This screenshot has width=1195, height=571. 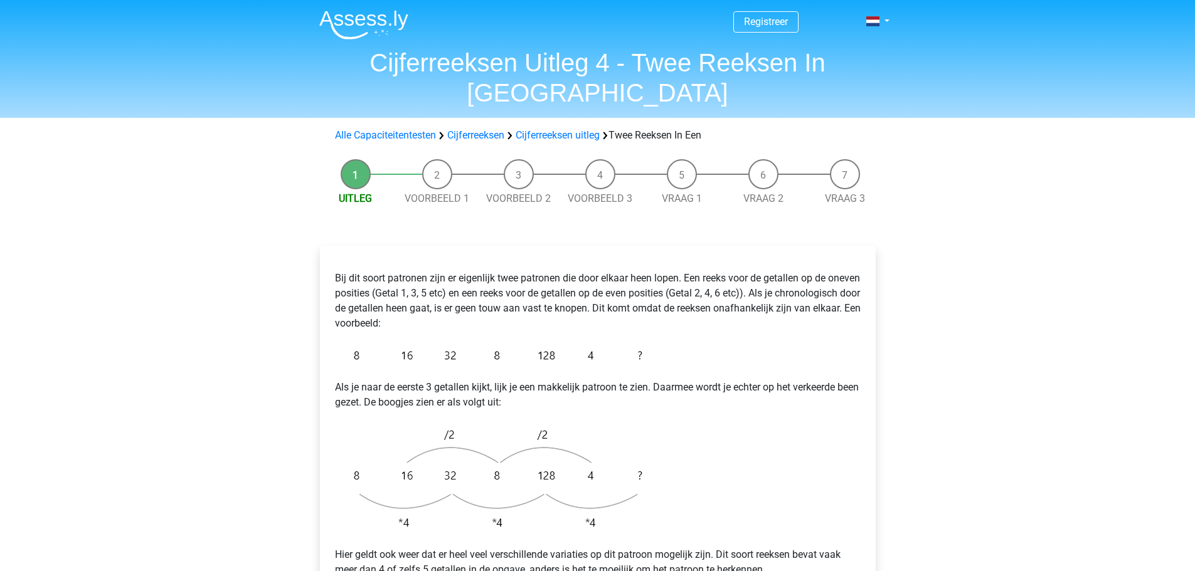 What do you see at coordinates (598, 135) in the screenshot?
I see `div: Twee Reeksen In Een` at bounding box center [598, 135].